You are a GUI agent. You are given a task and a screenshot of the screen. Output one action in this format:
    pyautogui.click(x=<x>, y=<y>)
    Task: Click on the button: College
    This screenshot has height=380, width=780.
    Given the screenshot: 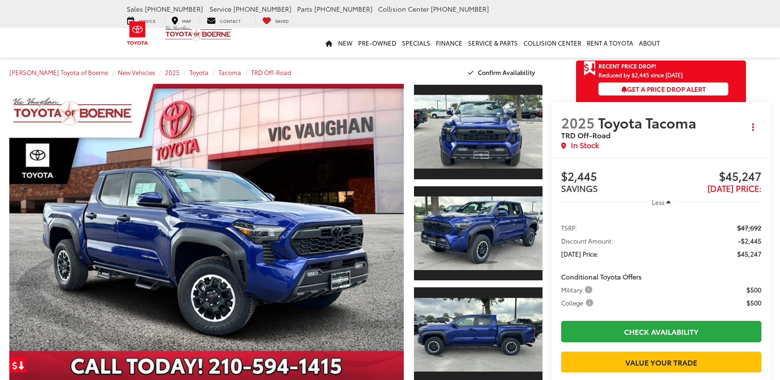 What is the action you would take?
    pyautogui.click(x=579, y=303)
    